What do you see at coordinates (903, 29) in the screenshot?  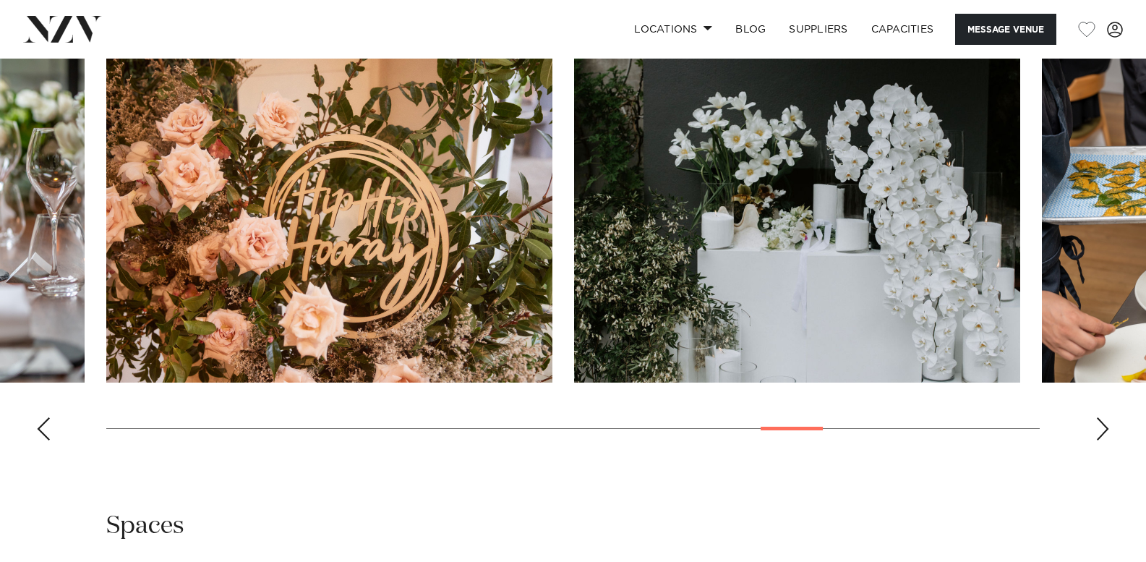 I see `a: Capacities` at bounding box center [903, 29].